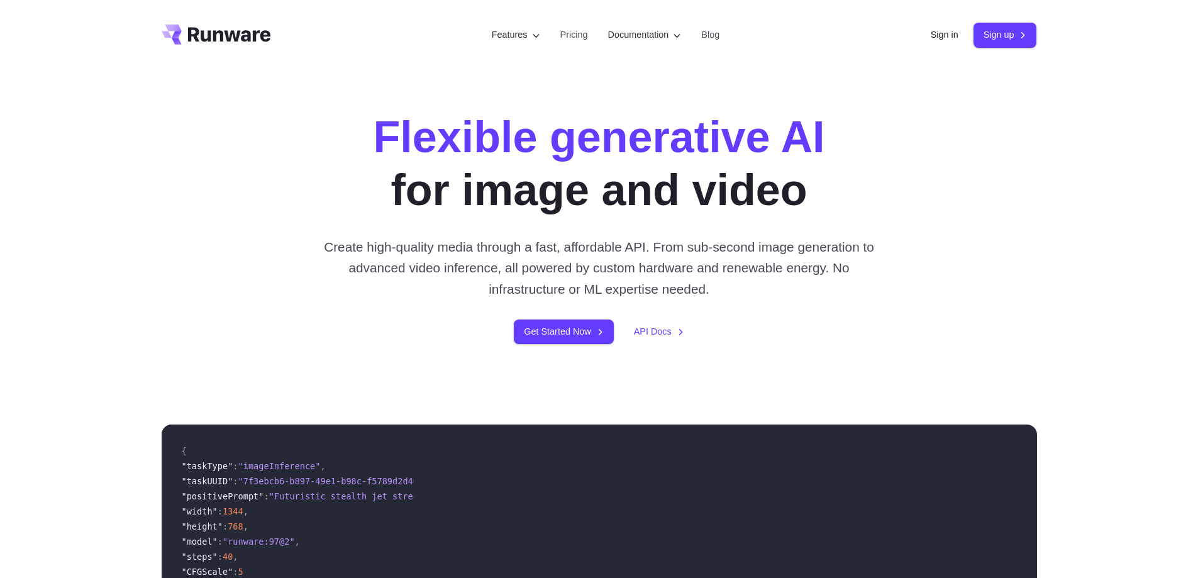  What do you see at coordinates (599, 137) in the screenshot?
I see `strong: Flexible generative AI` at bounding box center [599, 137].